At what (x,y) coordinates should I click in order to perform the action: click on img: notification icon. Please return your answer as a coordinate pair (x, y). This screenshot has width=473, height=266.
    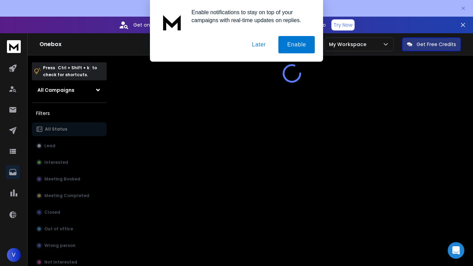
    Looking at the image, I should click on (172, 22).